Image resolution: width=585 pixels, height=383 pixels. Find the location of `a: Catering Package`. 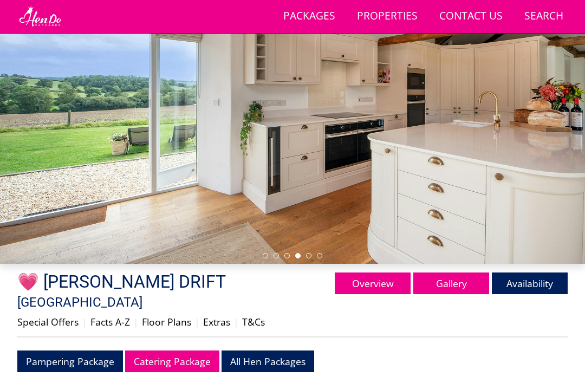

a: Catering Package is located at coordinates (172, 361).